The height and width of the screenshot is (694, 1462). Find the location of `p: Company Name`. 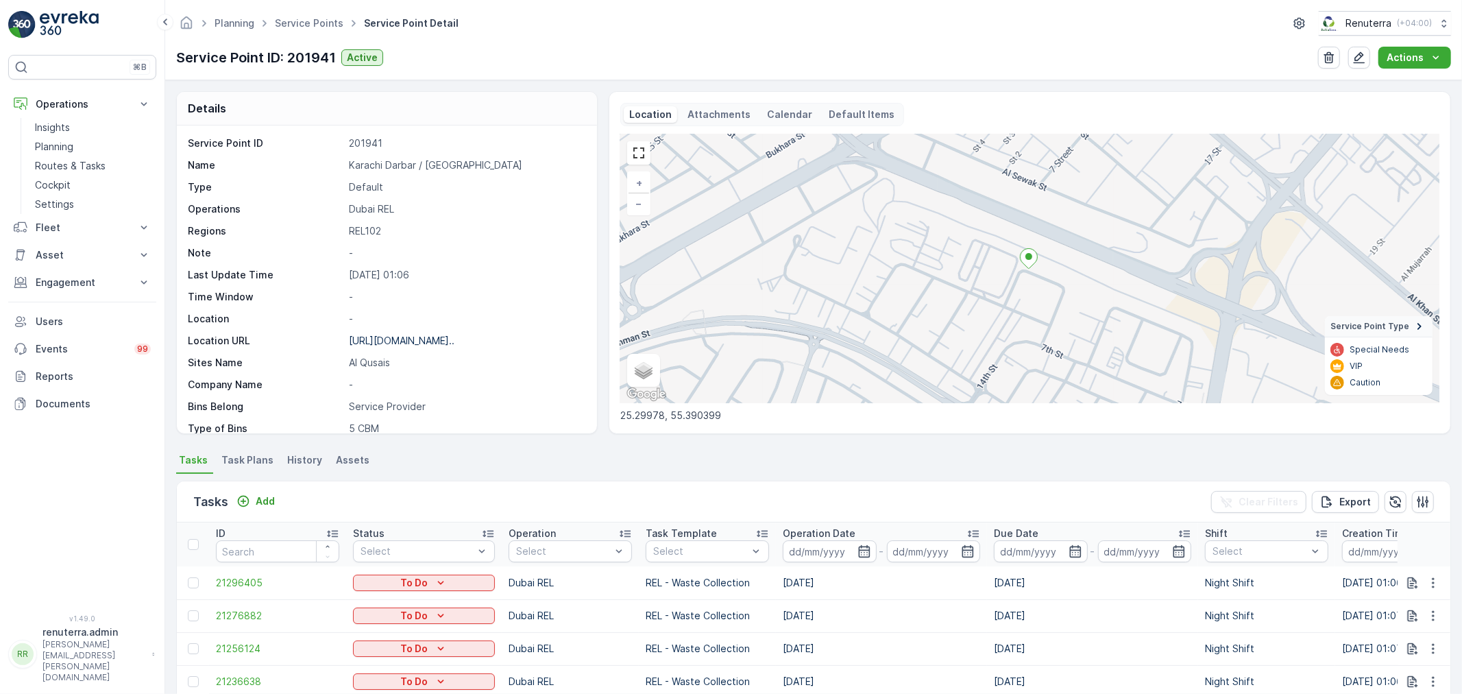

p: Company Name is located at coordinates (265, 384).